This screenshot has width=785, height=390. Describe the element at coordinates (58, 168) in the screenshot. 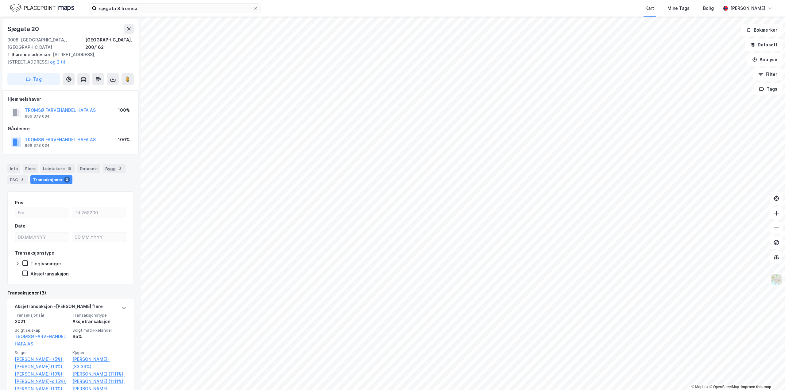

I see `div: Leietakere` at that location.